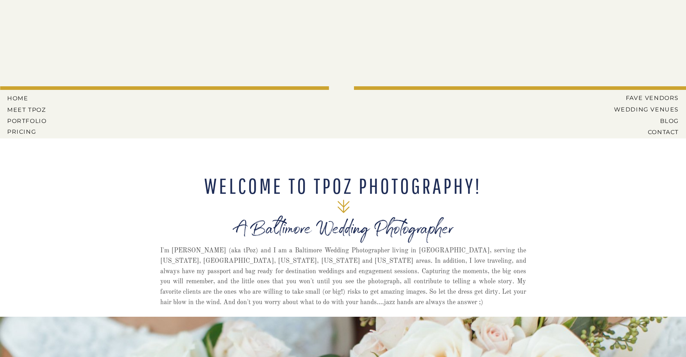 The height and width of the screenshot is (357, 686). What do you see at coordinates (650, 132) in the screenshot?
I see `nav: CONTACT` at bounding box center [650, 132].